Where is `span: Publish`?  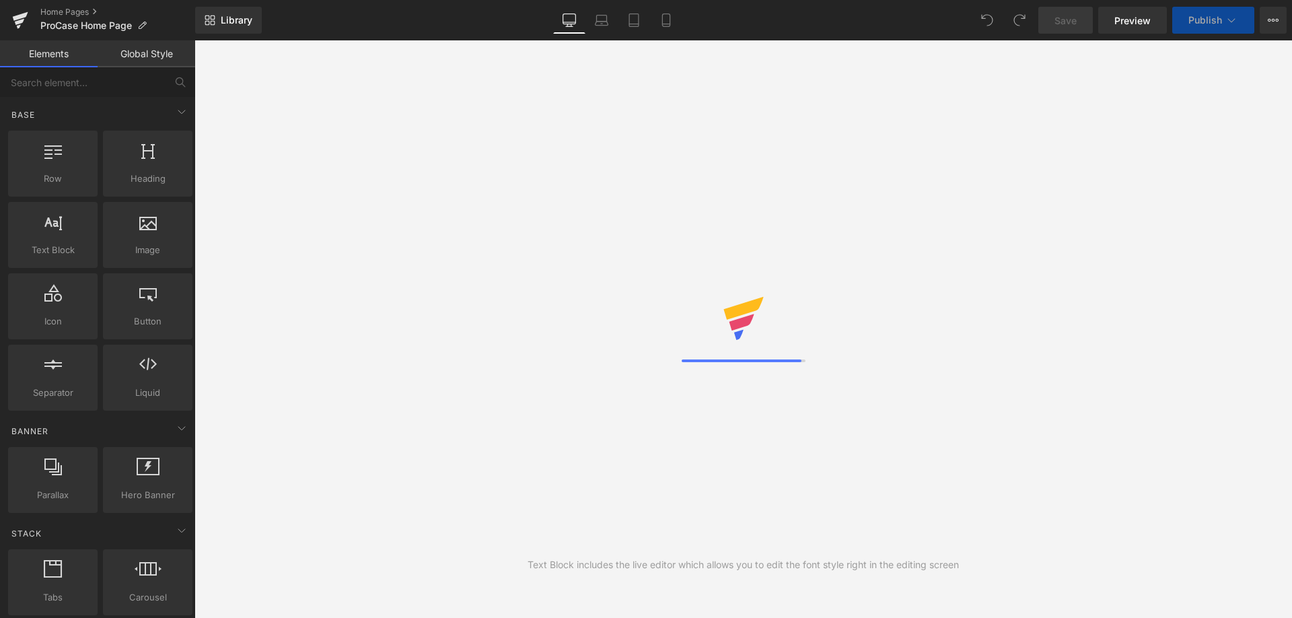
span: Publish is located at coordinates (1205, 20).